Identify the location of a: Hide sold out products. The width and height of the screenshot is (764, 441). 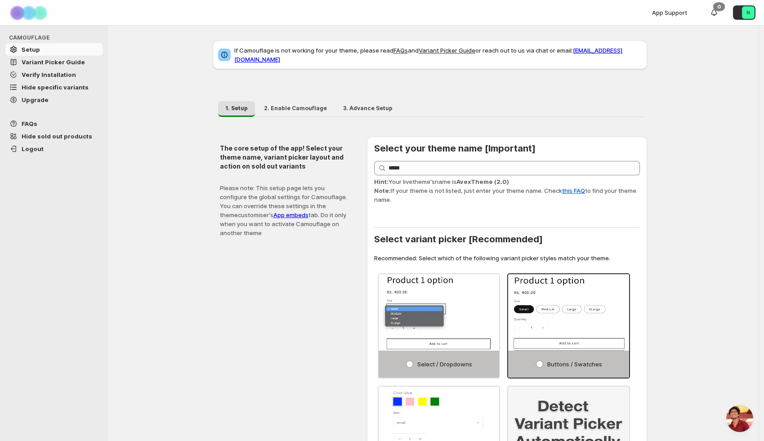
(54, 136).